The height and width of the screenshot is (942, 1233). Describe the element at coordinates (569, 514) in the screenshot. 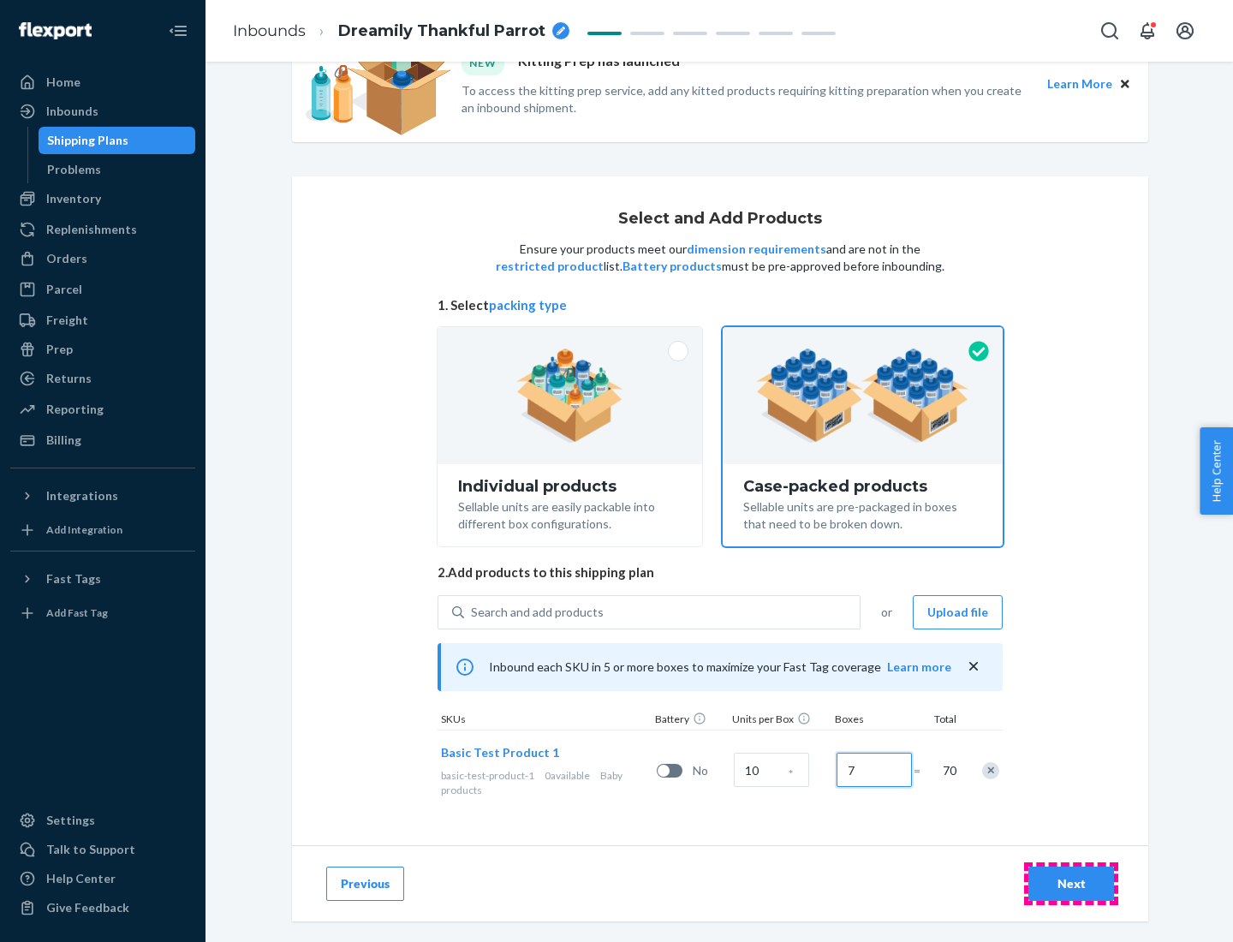

I see `div: Sellable units are easily packable into different box configurations.` at that location.